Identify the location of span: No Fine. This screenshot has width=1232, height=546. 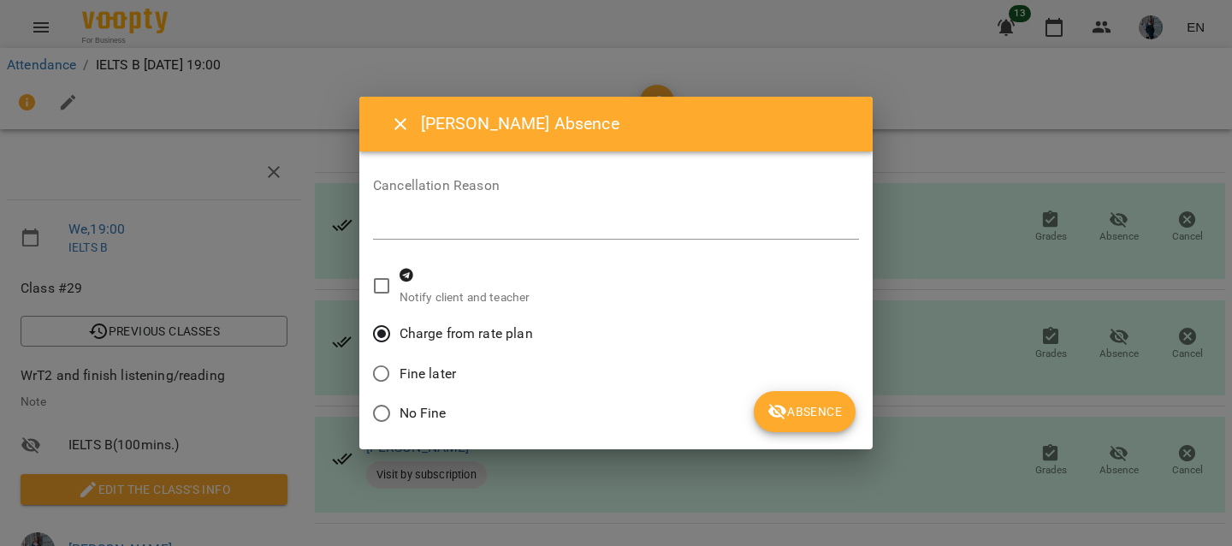
(422, 413).